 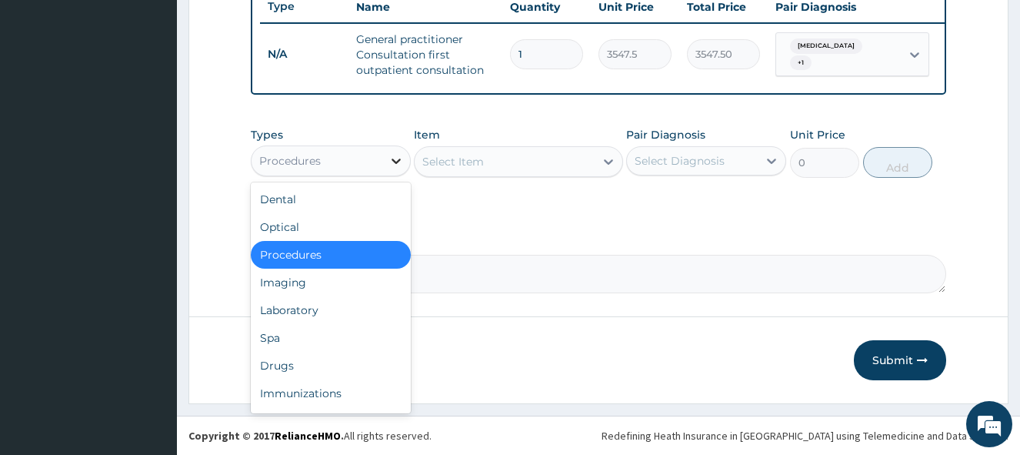 What do you see at coordinates (331, 365) in the screenshot?
I see `div: Drugs` at bounding box center [331, 365].